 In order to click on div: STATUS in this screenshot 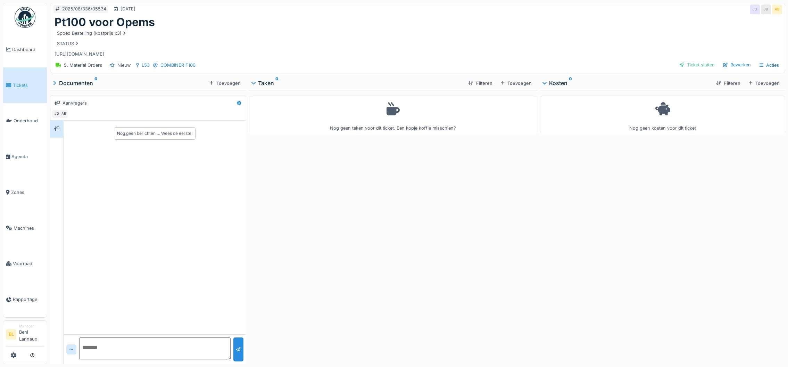, I will do `click(67, 43)`.